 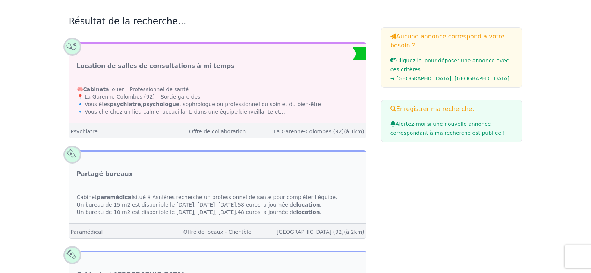 I want to click on strong: Cabinet, so click(x=94, y=89).